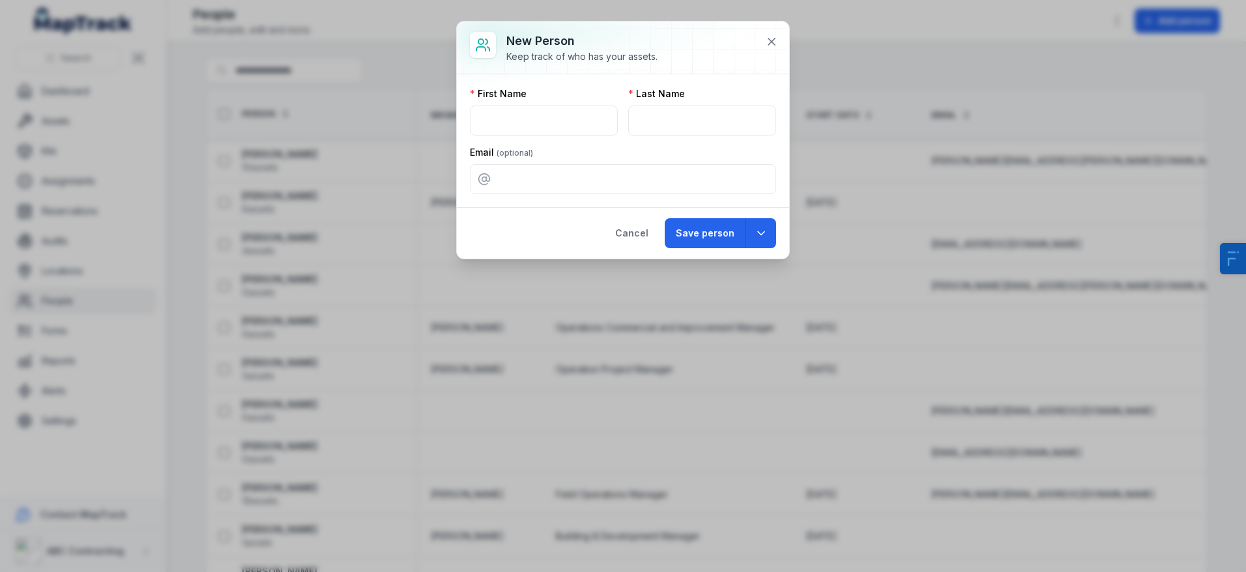  What do you see at coordinates (582, 41) in the screenshot?
I see `h3: New person` at bounding box center [582, 41].